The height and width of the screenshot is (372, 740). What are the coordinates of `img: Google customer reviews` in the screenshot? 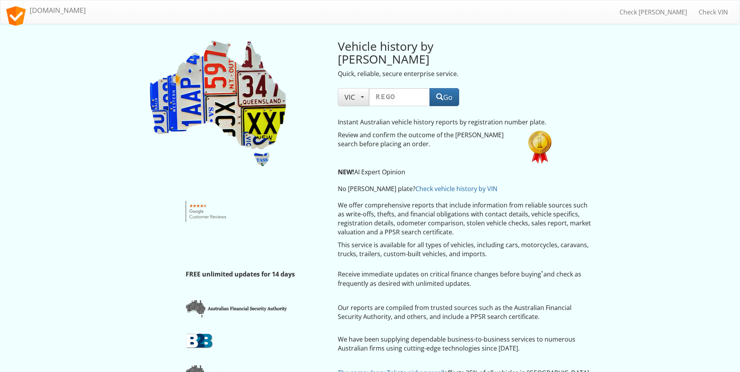 It's located at (208, 212).